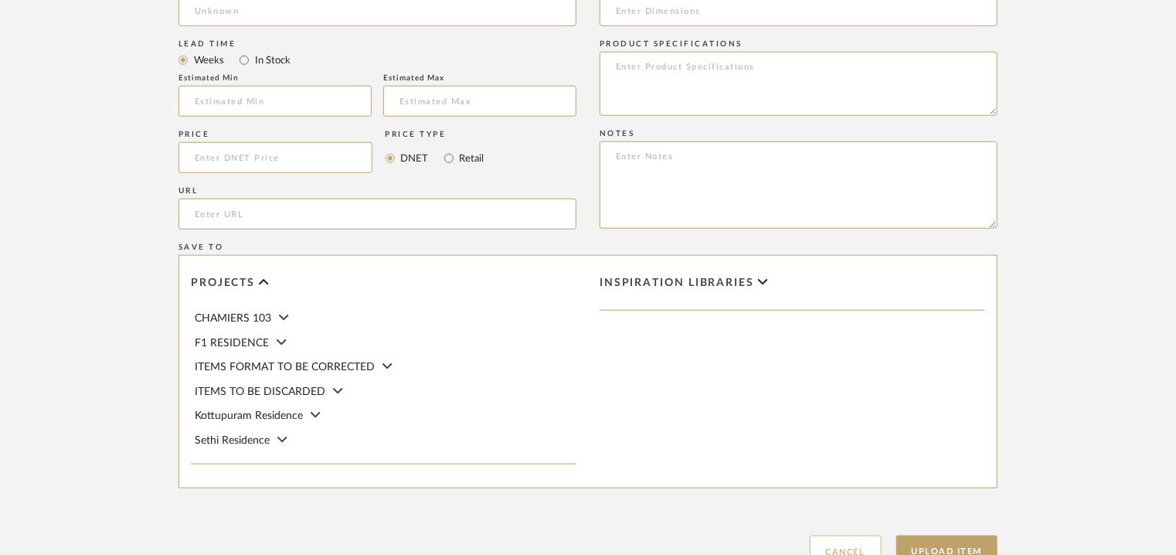 Image resolution: width=1176 pixels, height=555 pixels. I want to click on div: Estimated Max, so click(480, 78).